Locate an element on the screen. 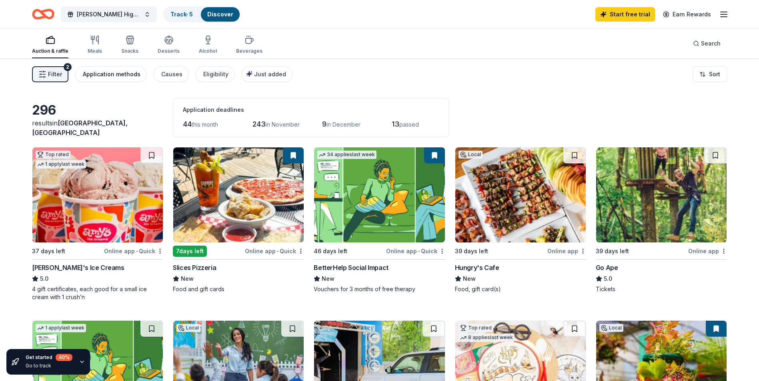 The width and height of the screenshot is (759, 381). span: Filter is located at coordinates (55, 74).